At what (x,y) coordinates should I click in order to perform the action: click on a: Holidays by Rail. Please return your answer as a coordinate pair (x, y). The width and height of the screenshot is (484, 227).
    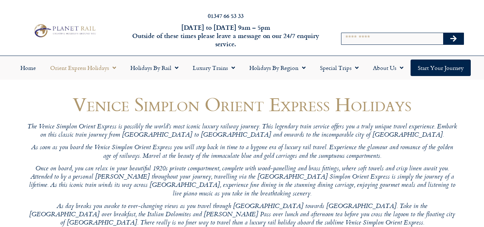
    Looking at the image, I should click on (154, 68).